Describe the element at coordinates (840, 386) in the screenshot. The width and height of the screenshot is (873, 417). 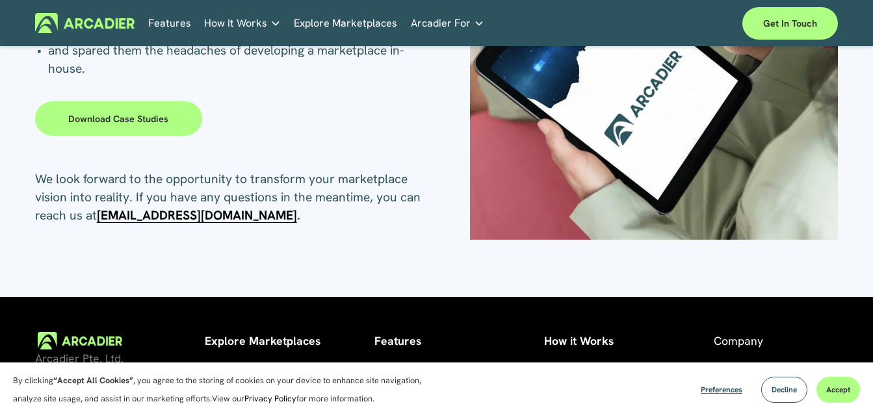
I see `div: Chat Widget` at that location.